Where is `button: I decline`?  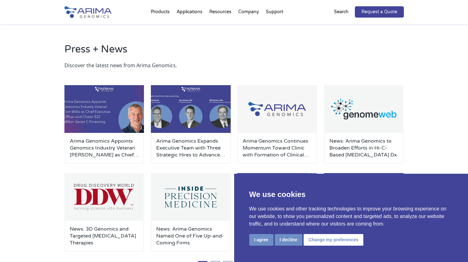 button: I decline is located at coordinates (289, 240).